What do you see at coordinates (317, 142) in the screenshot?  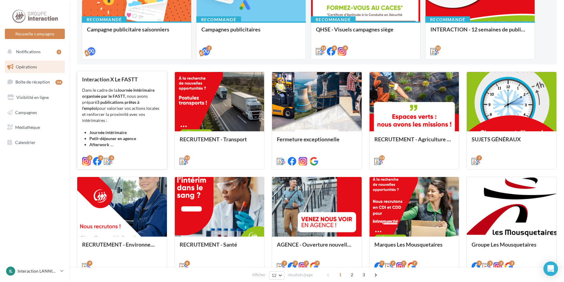 I see `div: Fermeture exceptionnelle` at bounding box center [317, 142].